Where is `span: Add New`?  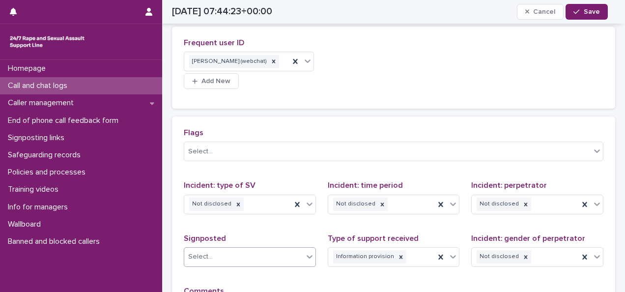
span: Add New is located at coordinates (216, 81).